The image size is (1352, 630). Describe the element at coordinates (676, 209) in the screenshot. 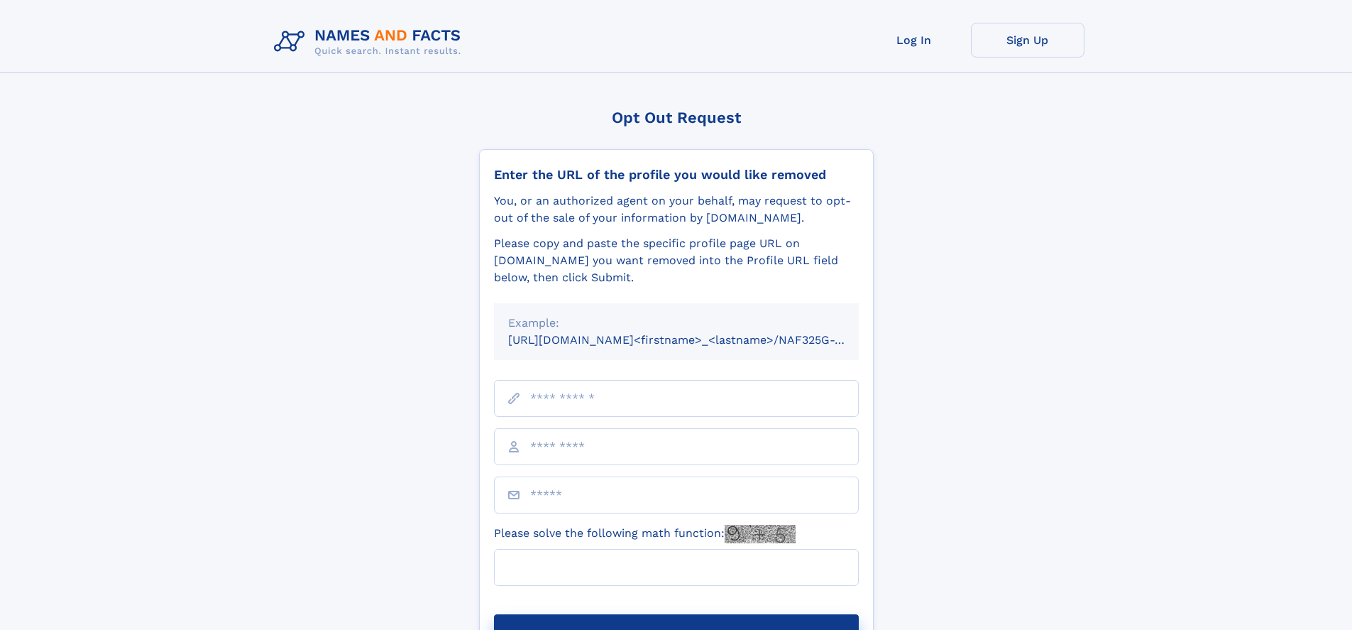

I see `div: You, or an authorized agent on your behalf, may request to opt-out of the sale of your informatio...` at that location.